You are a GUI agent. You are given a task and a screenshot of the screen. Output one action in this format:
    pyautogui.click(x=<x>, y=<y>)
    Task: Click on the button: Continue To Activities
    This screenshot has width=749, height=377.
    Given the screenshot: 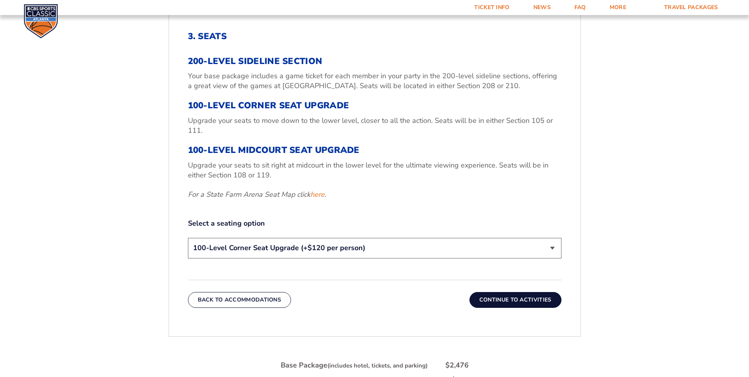 What is the action you would take?
    pyautogui.click(x=515, y=300)
    